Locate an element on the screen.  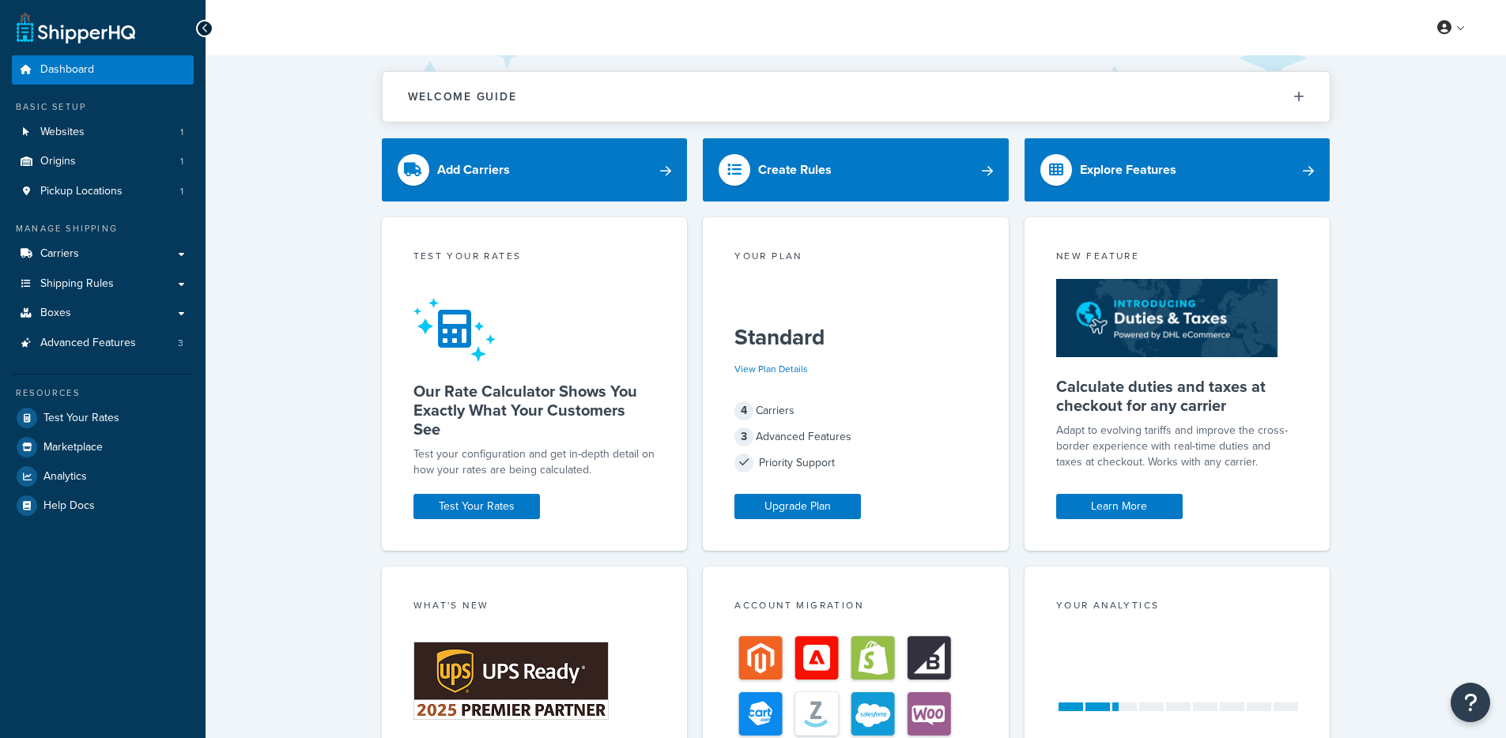
button: Welcome Guide is located at coordinates (856, 96).